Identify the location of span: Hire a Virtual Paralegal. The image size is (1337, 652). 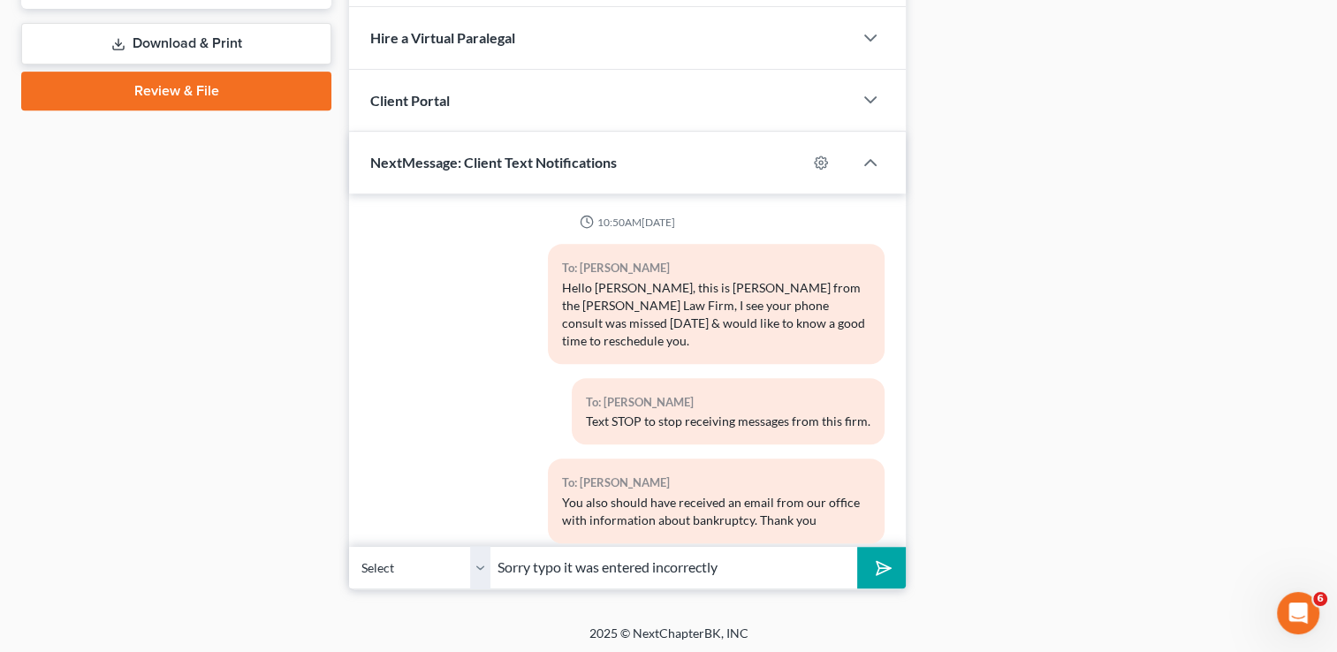
(443, 37).